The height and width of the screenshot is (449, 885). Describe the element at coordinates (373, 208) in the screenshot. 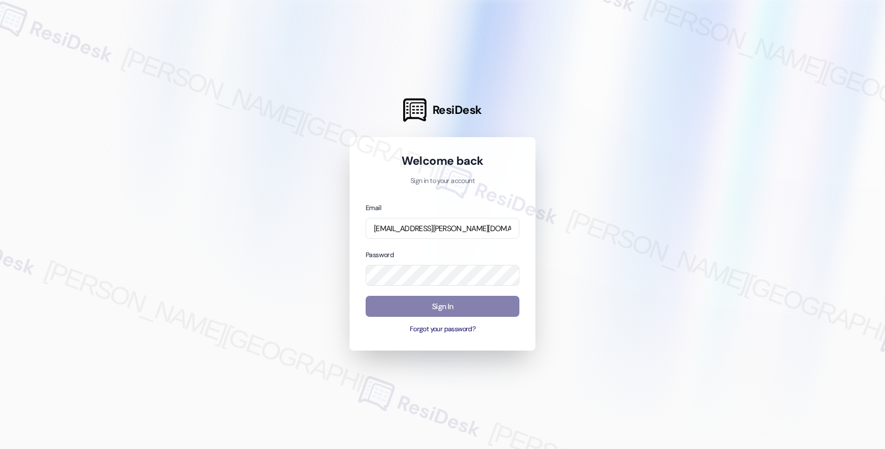

I see `label: Email` at that location.